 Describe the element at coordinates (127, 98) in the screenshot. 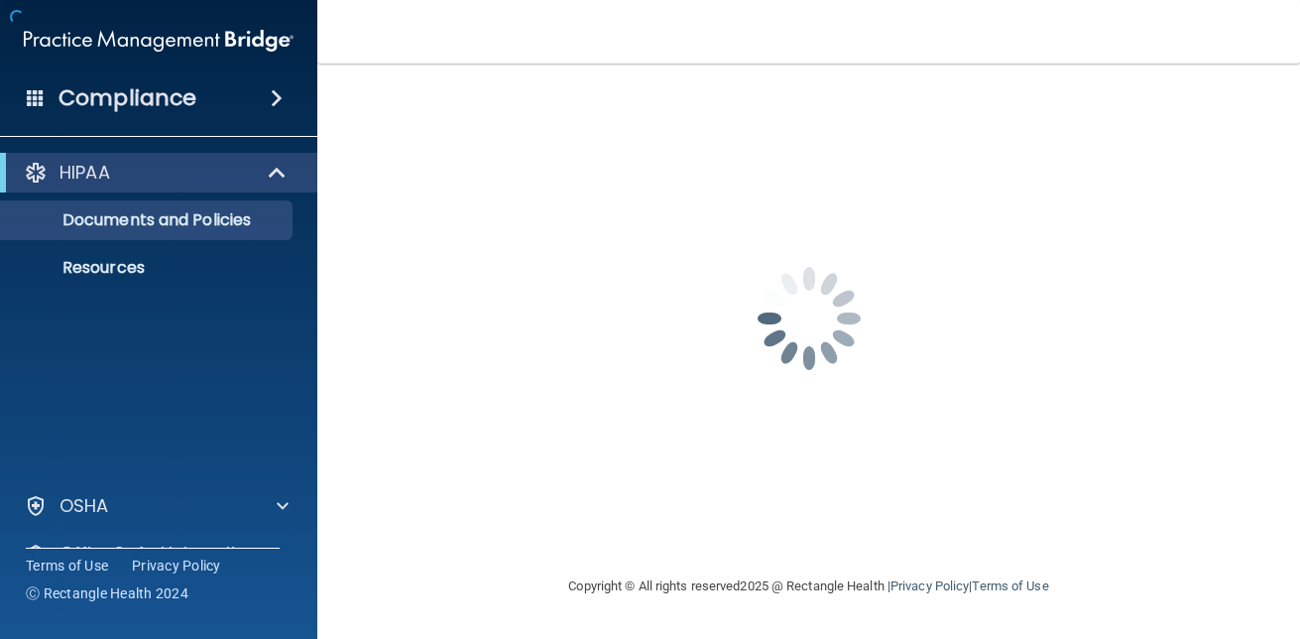

I see `h4: Compliance` at that location.